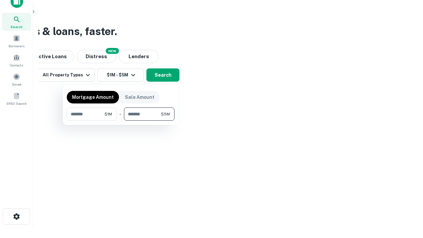 Image resolution: width=423 pixels, height=238 pixels. What do you see at coordinates (93, 97) in the screenshot?
I see `p: Mortgage Amount` at bounding box center [93, 97].